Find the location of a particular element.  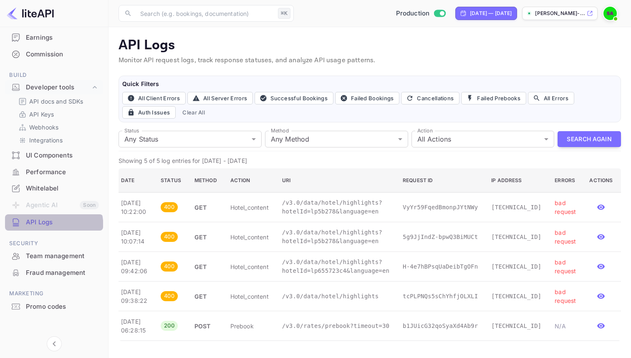

th: Date is located at coordinates (134, 180).